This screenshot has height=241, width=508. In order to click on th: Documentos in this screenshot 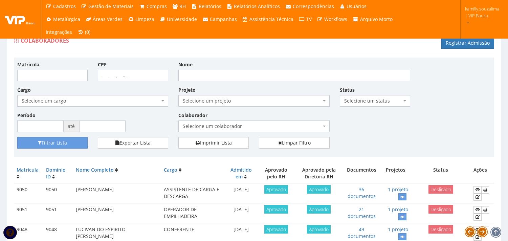, I will do `click(361, 173)`.